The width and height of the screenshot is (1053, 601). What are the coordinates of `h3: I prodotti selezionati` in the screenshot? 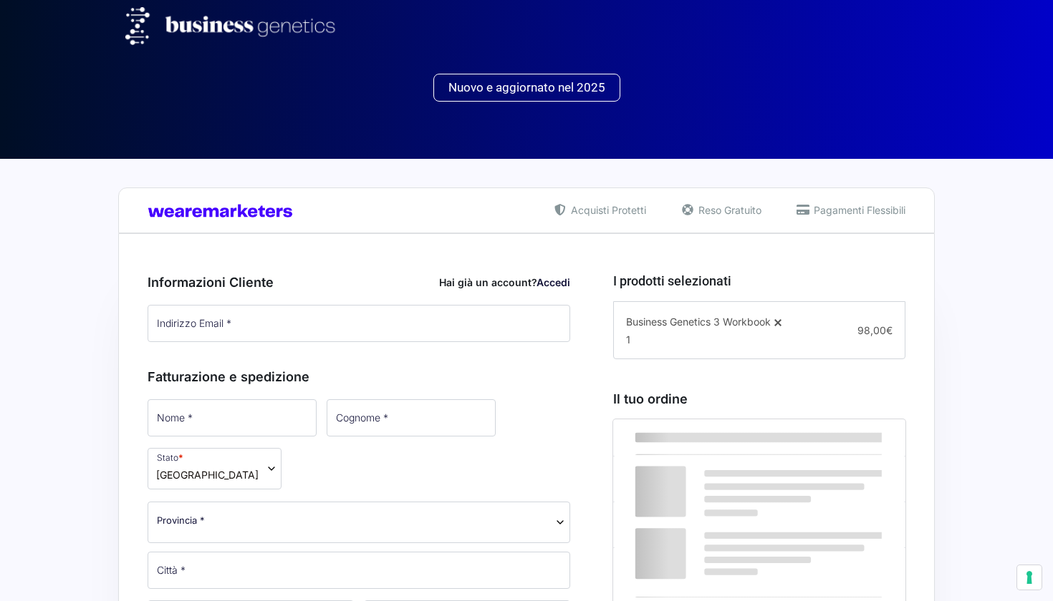 It's located at (759, 281).